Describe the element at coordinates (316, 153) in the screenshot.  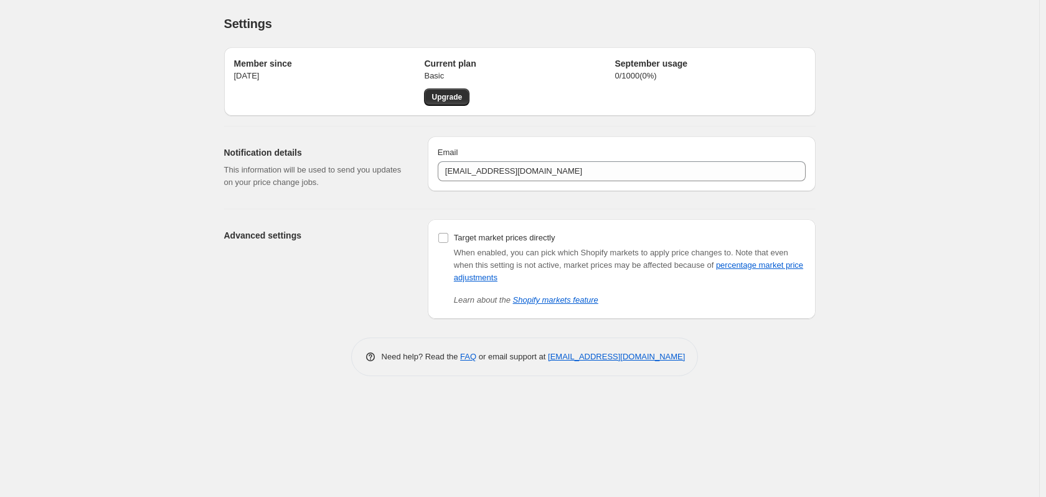
I see `h2: Notification details` at that location.